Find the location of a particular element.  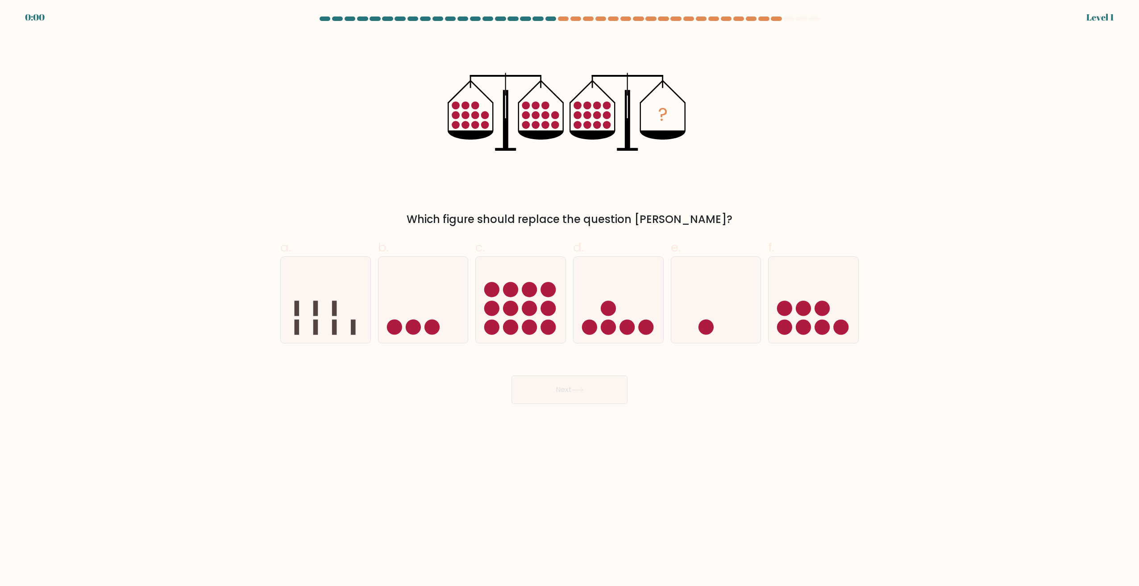

span: d. is located at coordinates (578, 247).